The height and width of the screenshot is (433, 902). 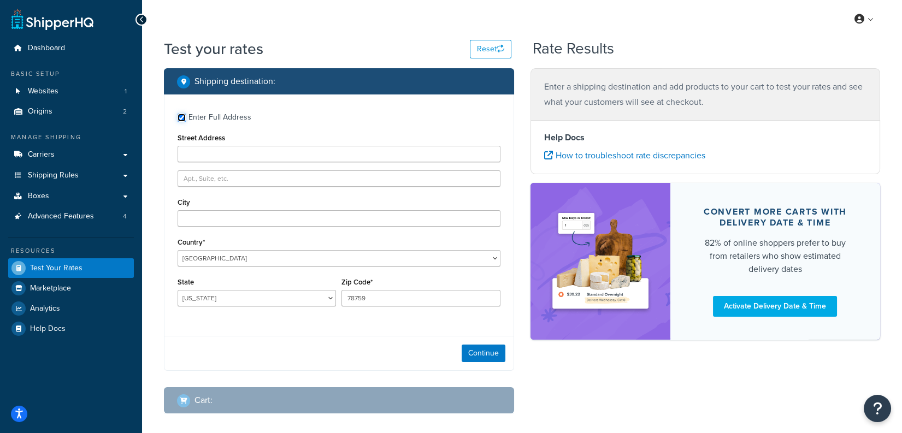 What do you see at coordinates (71, 309) in the screenshot?
I see `a: Analytics` at bounding box center [71, 309].